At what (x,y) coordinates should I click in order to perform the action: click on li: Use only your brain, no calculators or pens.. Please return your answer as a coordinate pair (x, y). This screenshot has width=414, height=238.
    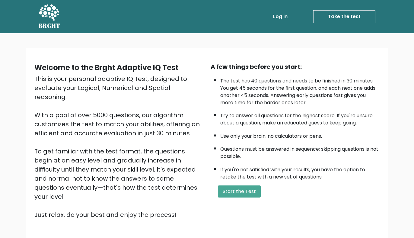
    Looking at the image, I should click on (300, 135).